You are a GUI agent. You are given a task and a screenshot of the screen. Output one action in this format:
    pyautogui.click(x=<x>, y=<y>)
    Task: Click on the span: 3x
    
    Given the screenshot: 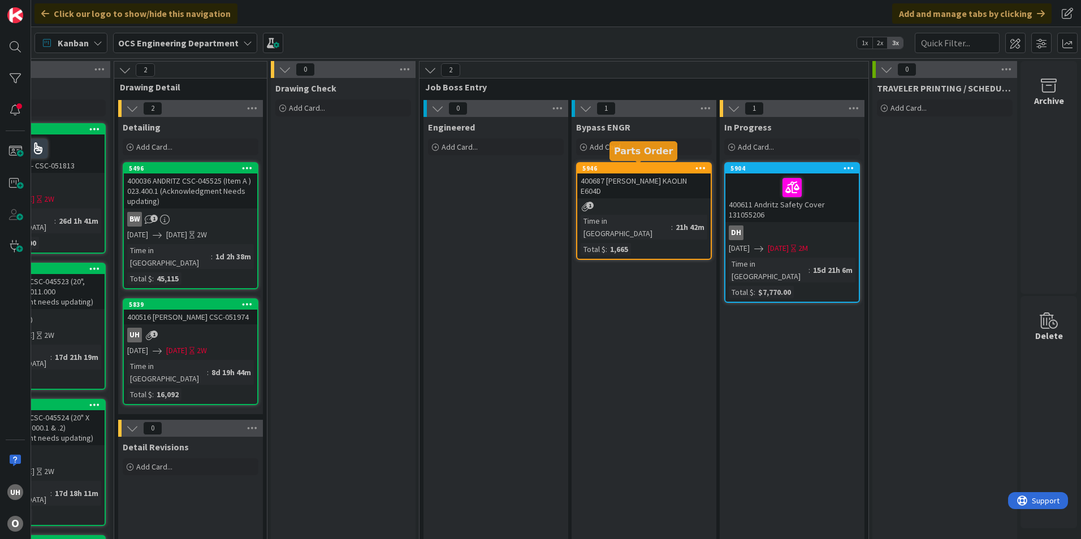 What is the action you would take?
    pyautogui.click(x=895, y=43)
    